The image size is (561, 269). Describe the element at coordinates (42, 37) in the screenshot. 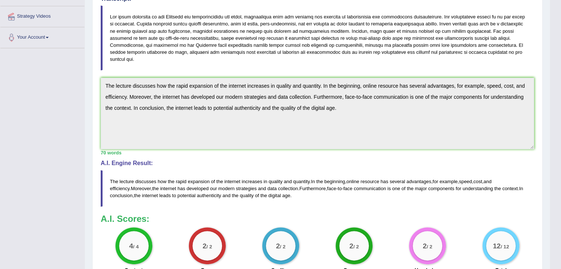

I see `a: Your Account` at that location.